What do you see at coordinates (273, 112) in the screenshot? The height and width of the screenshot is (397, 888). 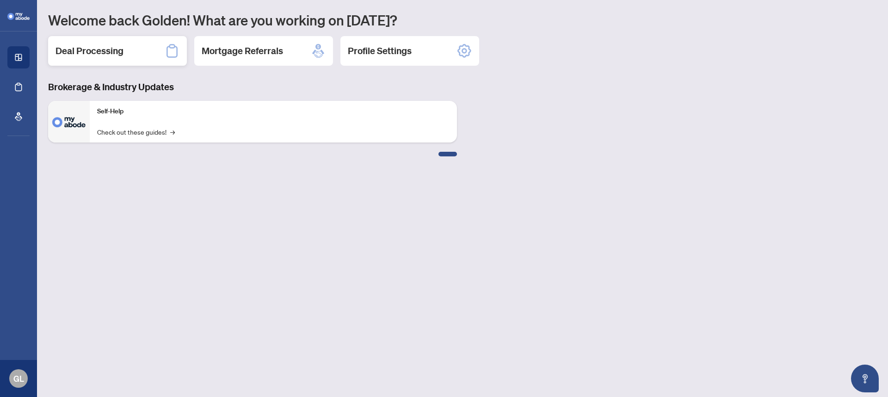 I see `p: Self-Help` at bounding box center [273, 112].